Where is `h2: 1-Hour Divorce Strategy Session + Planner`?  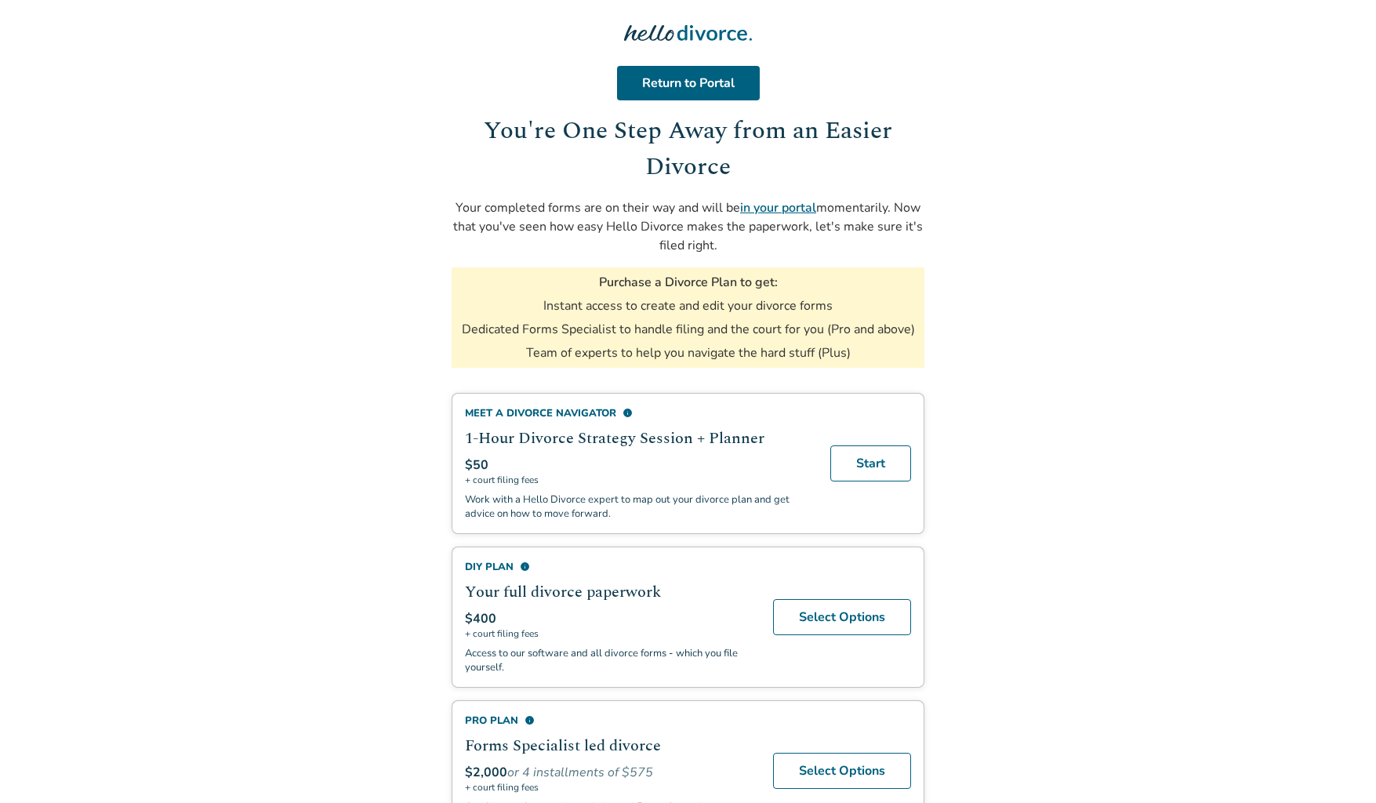
h2: 1-Hour Divorce Strategy Session + Planner is located at coordinates (638, 438).